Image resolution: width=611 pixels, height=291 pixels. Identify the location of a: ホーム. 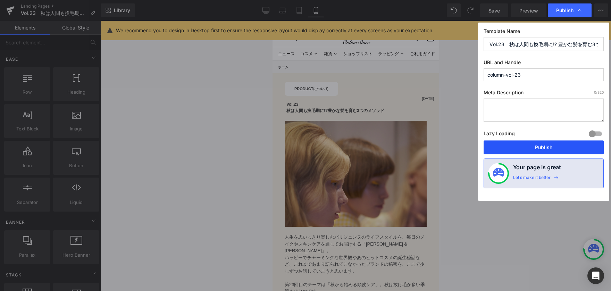
(11, 46).